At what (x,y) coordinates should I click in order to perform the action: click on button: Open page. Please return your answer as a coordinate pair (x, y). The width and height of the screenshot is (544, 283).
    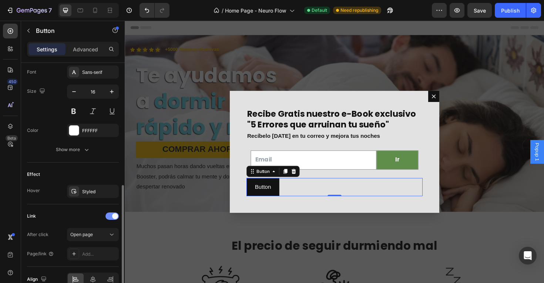
    Looking at the image, I should click on (93, 235).